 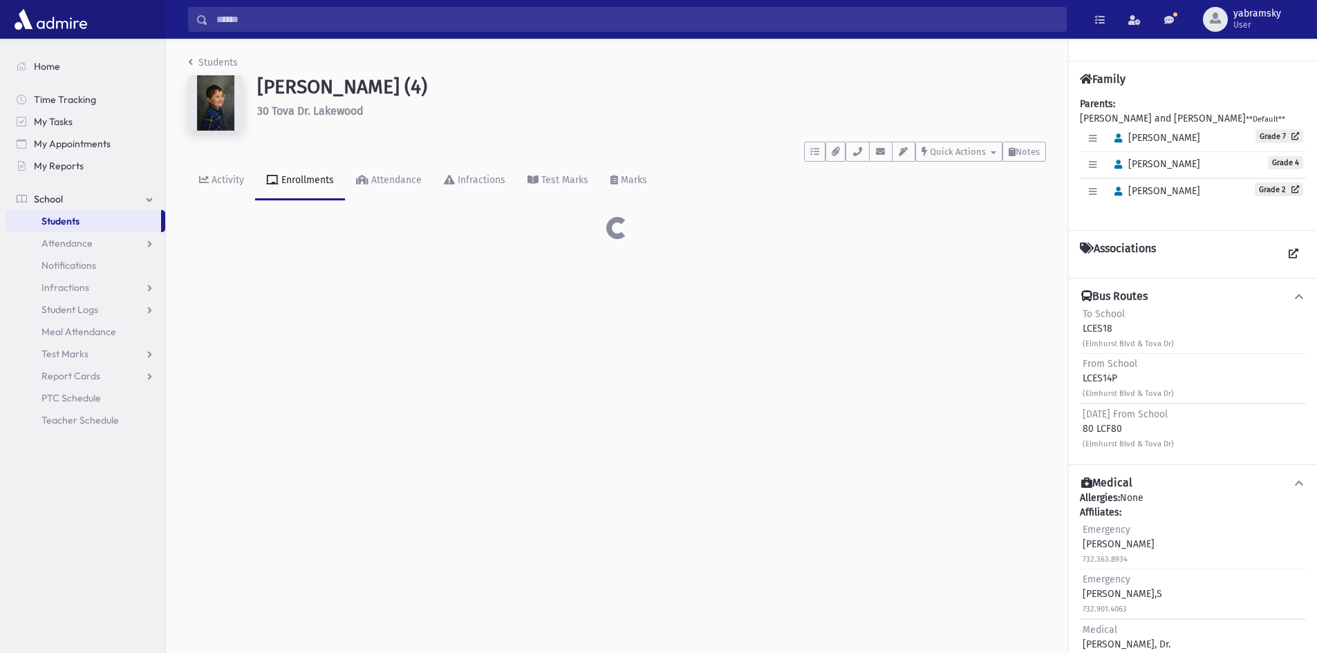 I want to click on span: Teacher Schedule, so click(x=80, y=420).